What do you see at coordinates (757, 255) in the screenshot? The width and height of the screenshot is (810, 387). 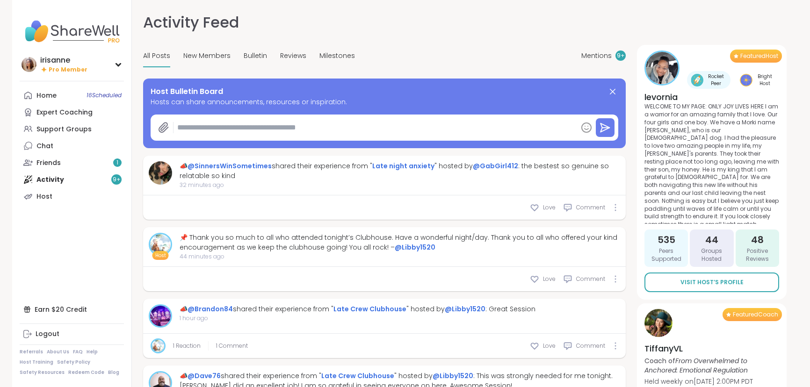 I see `span: Positive Reviews` at bounding box center [757, 255].